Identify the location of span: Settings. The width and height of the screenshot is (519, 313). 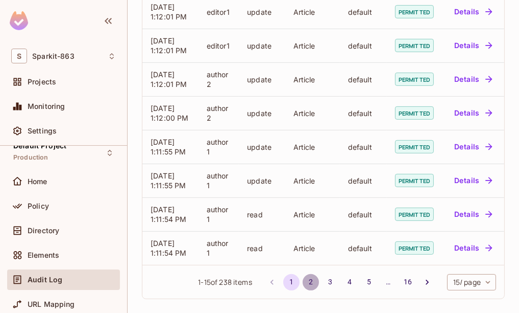
(42, 131).